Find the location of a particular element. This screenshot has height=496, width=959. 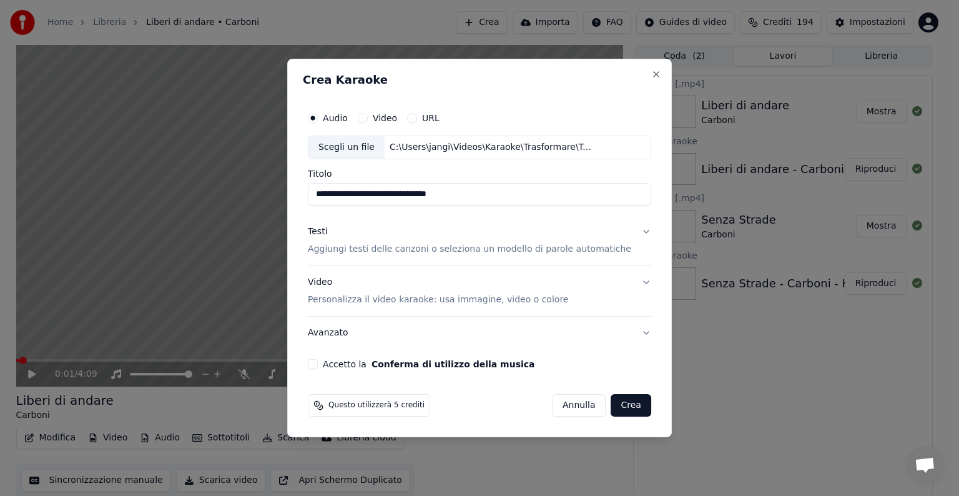

div: Scegli un file is located at coordinates (346, 147).